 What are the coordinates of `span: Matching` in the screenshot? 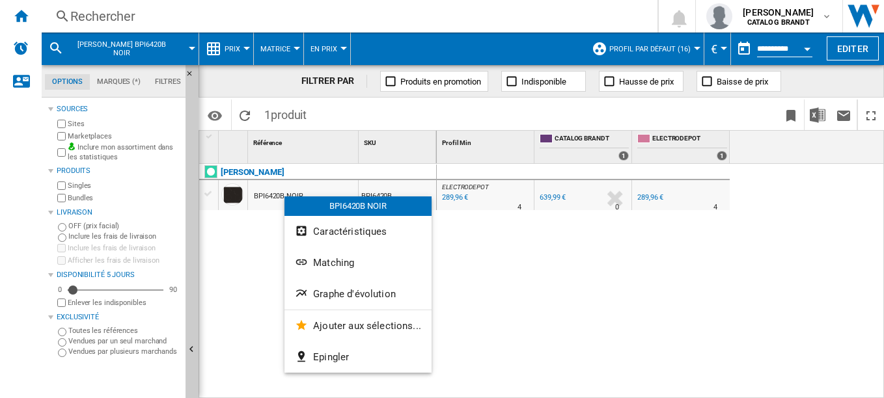 It's located at (333, 263).